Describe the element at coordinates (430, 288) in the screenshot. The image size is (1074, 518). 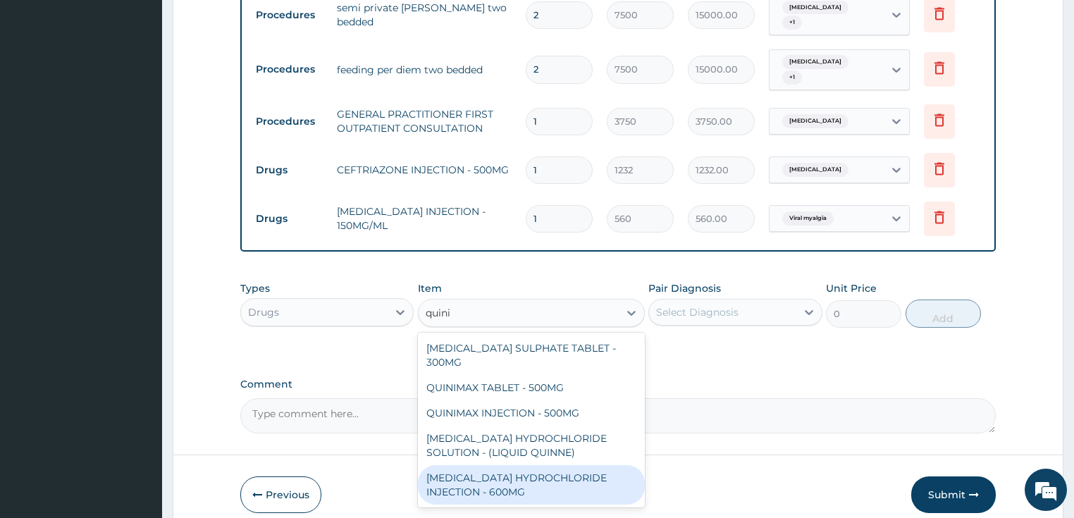
I see `label: Item` at that location.